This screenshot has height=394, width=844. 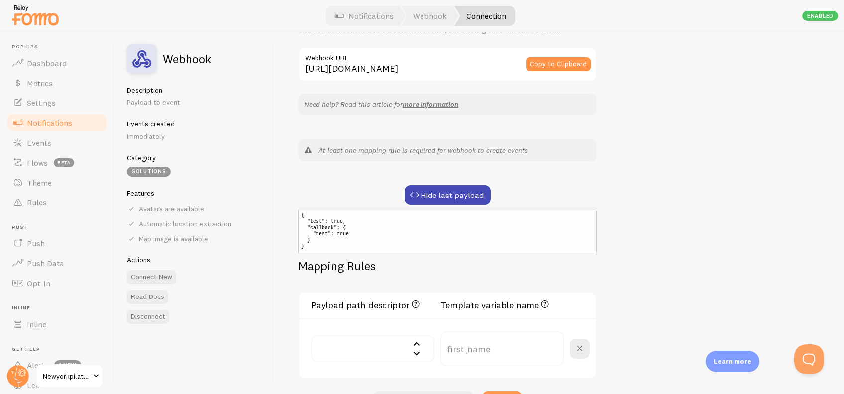 What do you see at coordinates (47, 63) in the screenshot?
I see `span: Dashboard` at bounding box center [47, 63].